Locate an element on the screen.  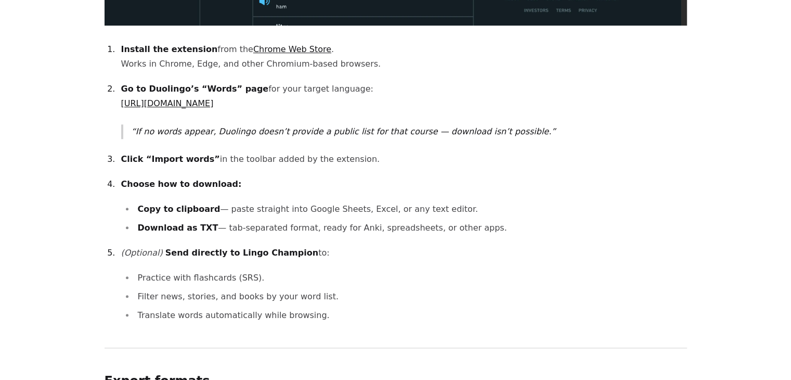
strong: Go to Duolingo’s “Words” page is located at coordinates (195, 88).